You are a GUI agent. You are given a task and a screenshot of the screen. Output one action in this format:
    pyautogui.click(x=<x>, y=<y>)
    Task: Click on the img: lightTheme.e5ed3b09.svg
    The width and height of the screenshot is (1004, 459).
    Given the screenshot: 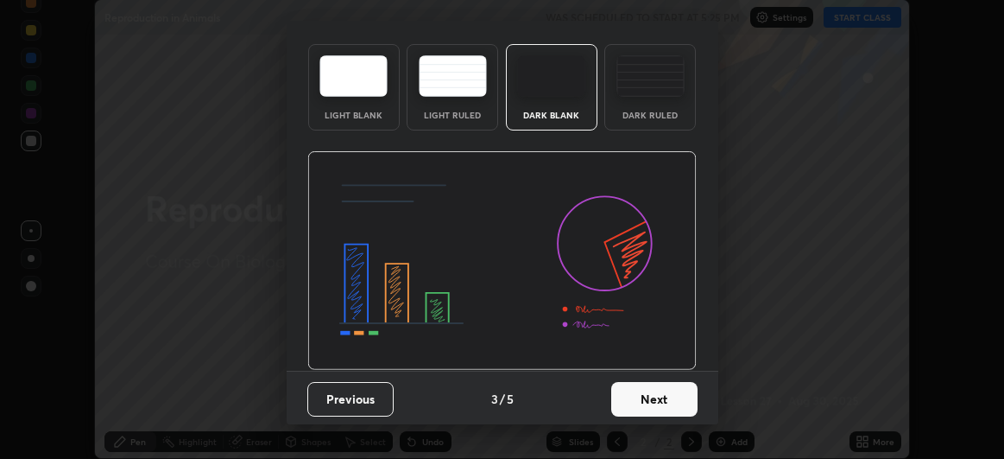 What is the action you would take?
    pyautogui.click(x=353, y=76)
    